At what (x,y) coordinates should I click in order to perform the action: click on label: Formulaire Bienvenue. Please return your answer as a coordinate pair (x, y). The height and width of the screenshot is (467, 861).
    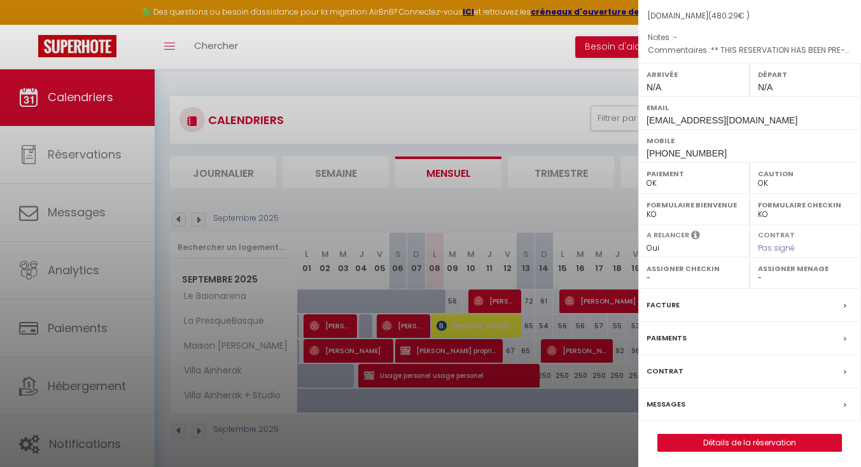
    Looking at the image, I should click on (694, 205).